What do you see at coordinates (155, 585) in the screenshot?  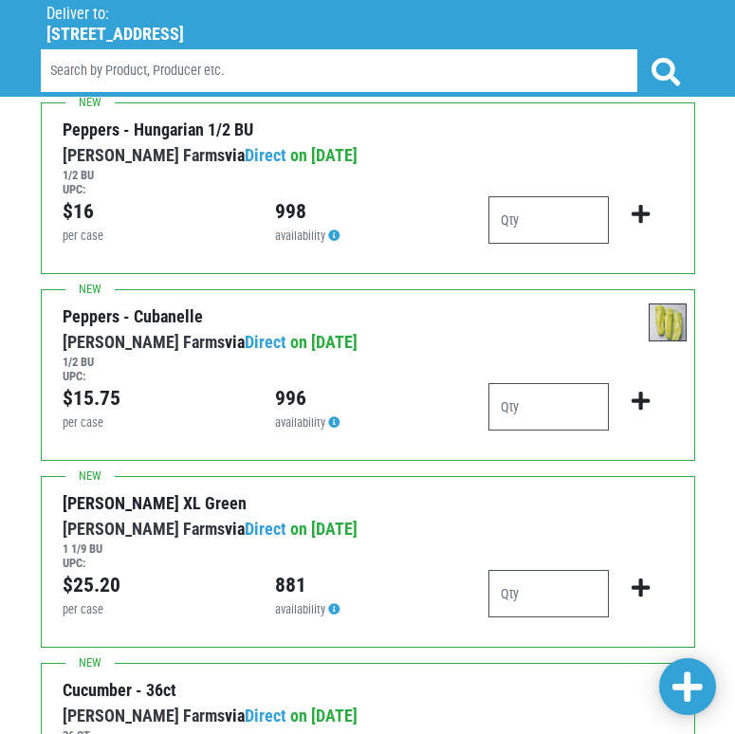 I see `div: $25.20` at bounding box center [155, 585].